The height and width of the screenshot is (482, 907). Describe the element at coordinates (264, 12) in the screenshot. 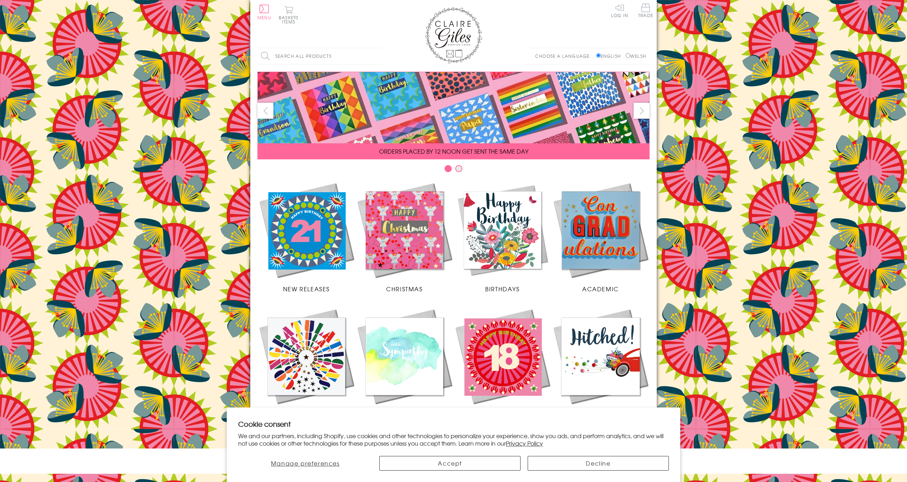

I see `button: Menu` at that location.